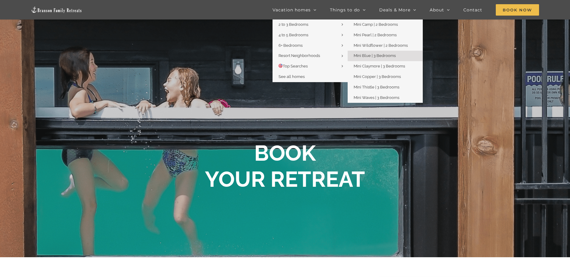 The height and width of the screenshot is (277, 570). I want to click on a: Mini Claymore | 3 Bedrooms, so click(385, 66).